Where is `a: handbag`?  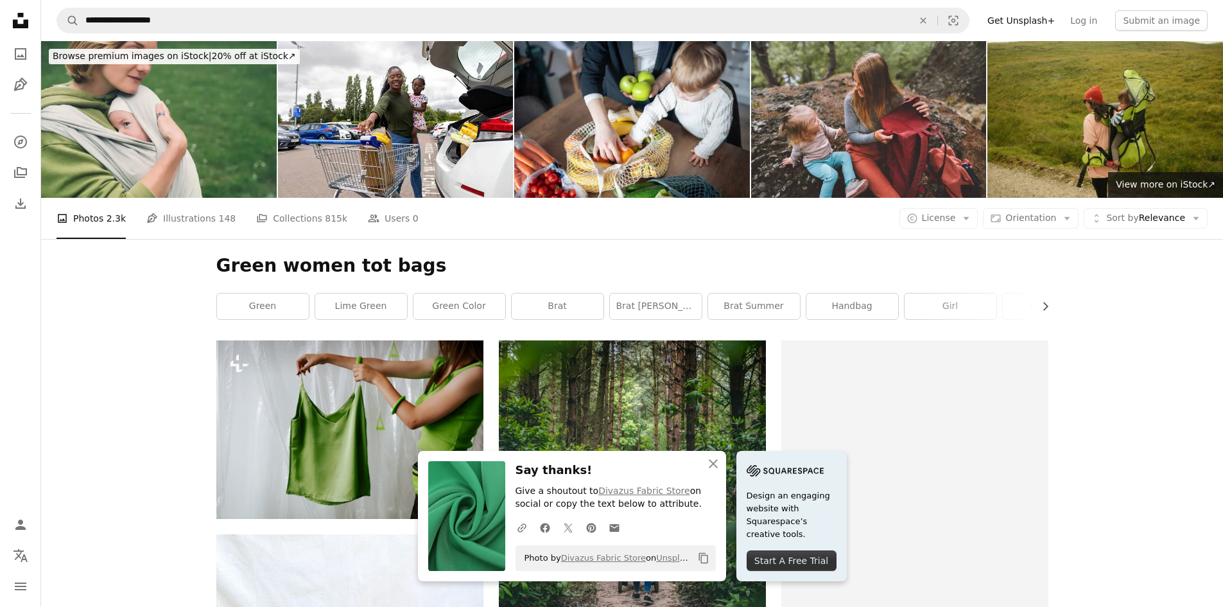
a: handbag is located at coordinates (852, 306).